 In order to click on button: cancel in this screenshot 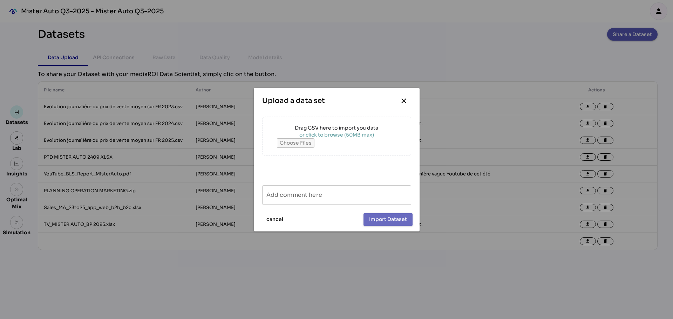, I will do `click(275, 220)`.